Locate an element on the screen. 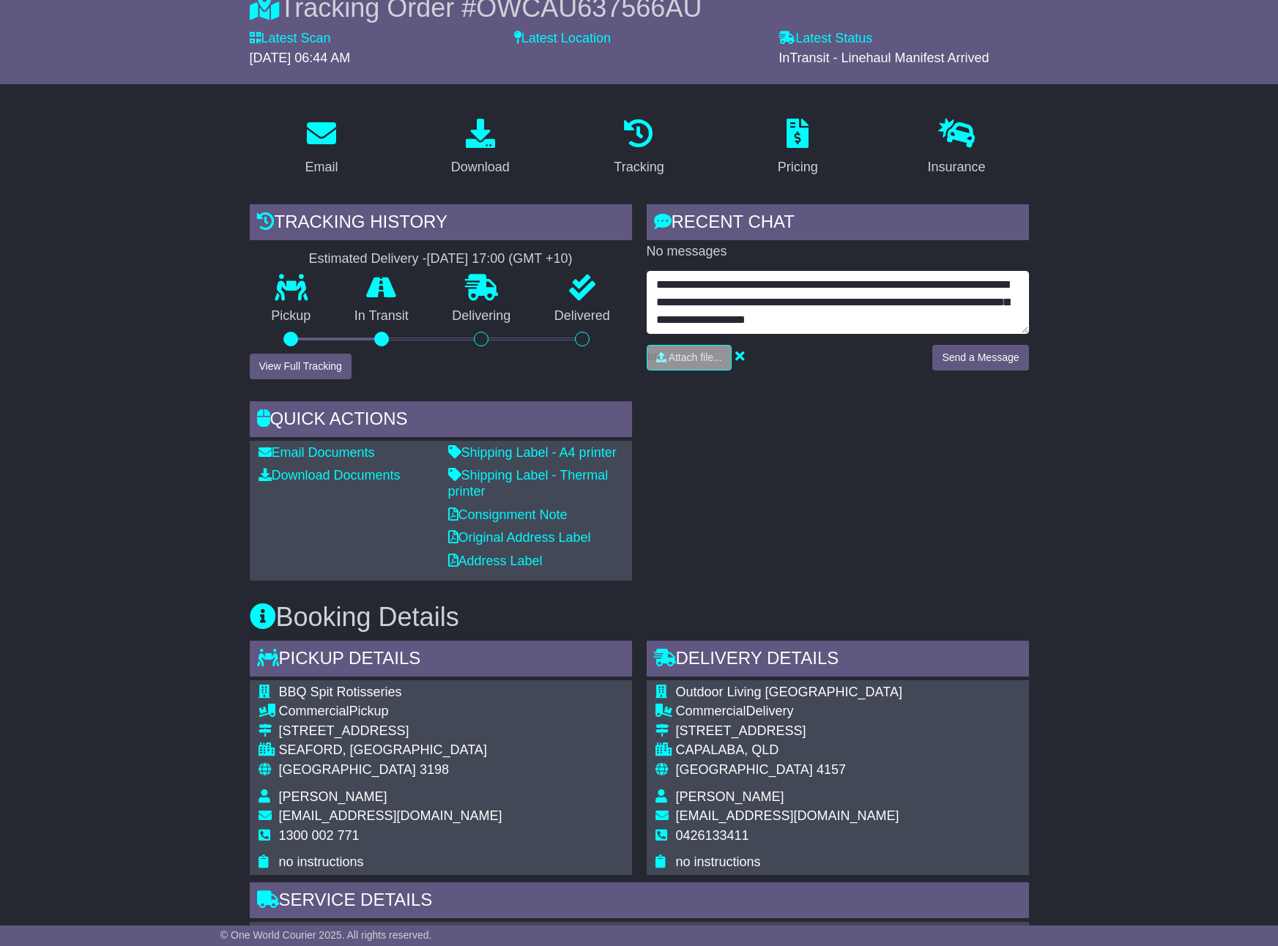  div: Email is located at coordinates (321, 167).